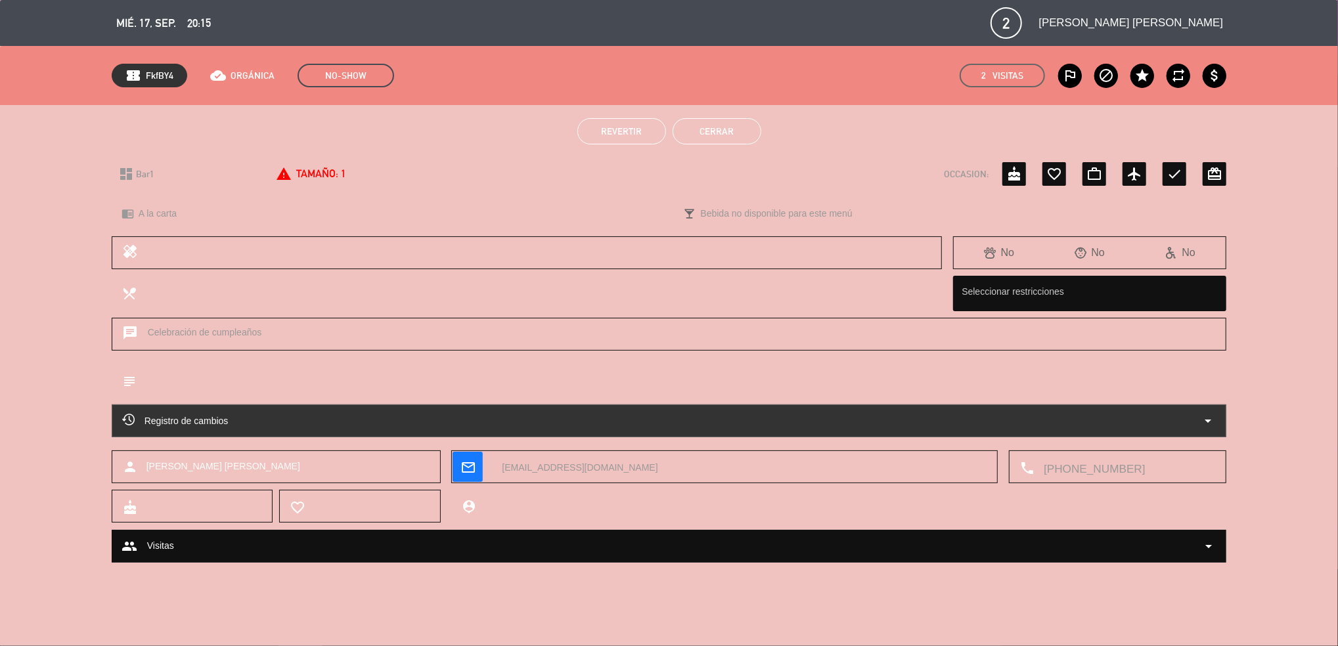 This screenshot has height=646, width=1338. I want to click on span: group, so click(129, 546).